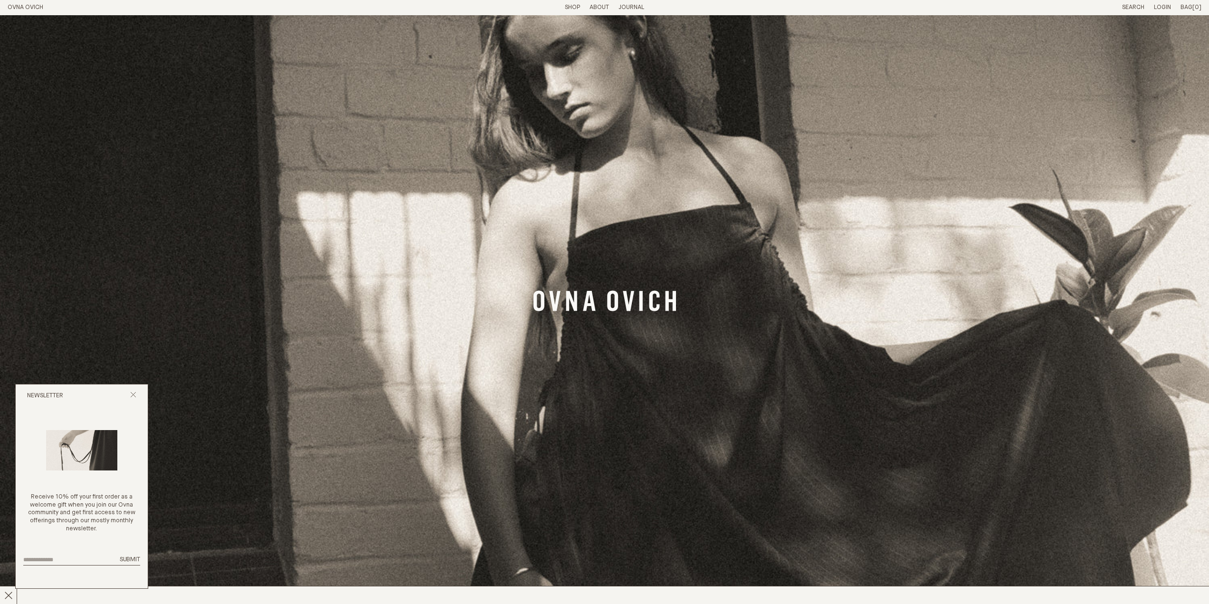  I want to click on span: Submit, so click(130, 559).